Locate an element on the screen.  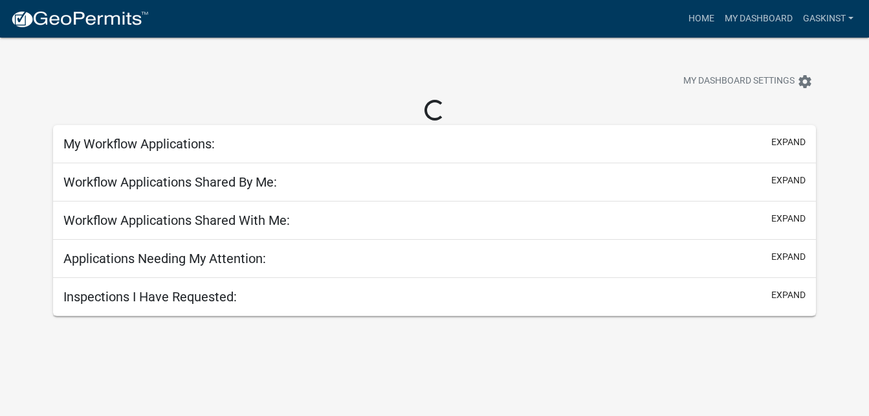
a: My Dashboard is located at coordinates (759, 19).